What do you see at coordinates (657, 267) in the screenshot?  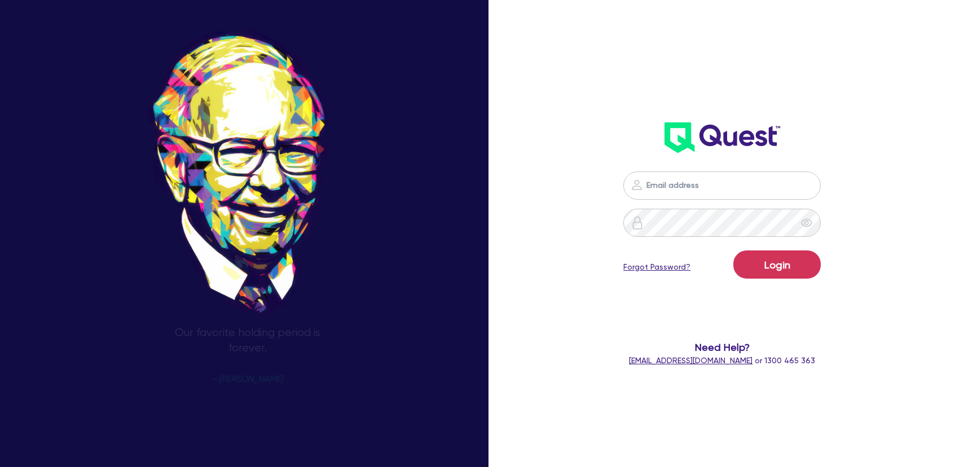 I see `a: Forgot Password?` at bounding box center [657, 267].